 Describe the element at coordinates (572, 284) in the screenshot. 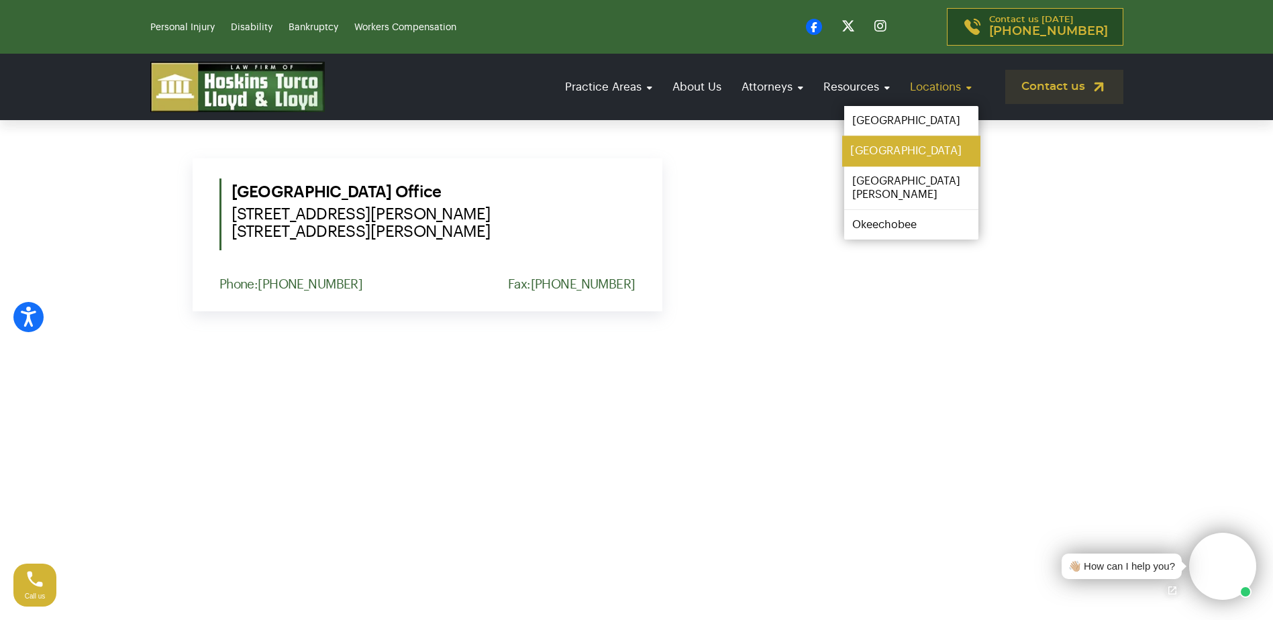

I see `p: Fax:` at that location.